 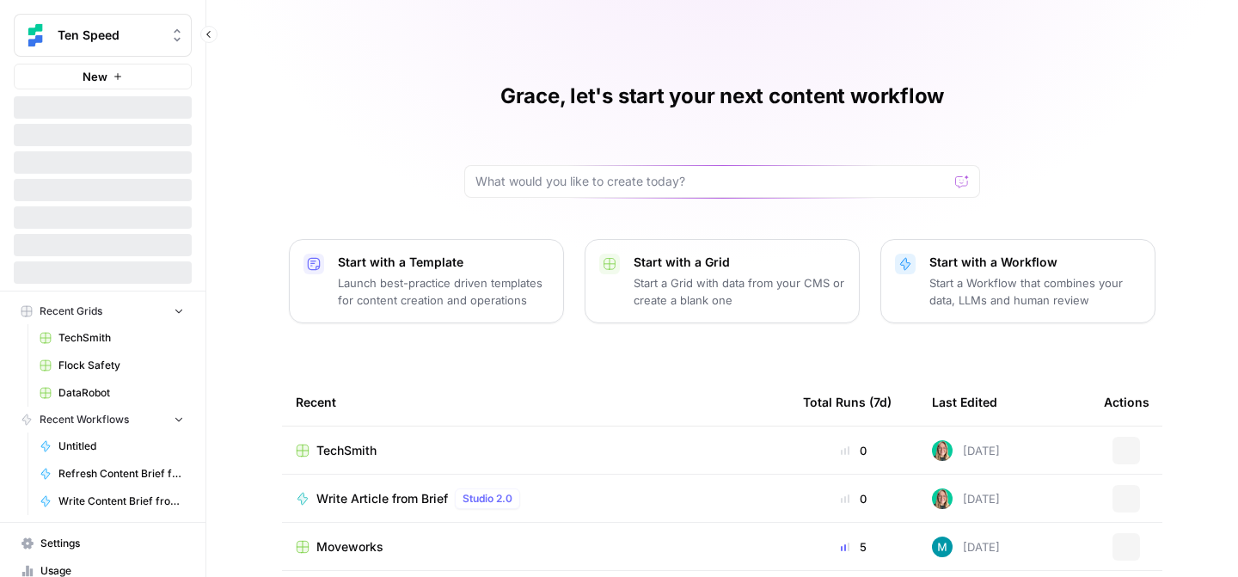 What do you see at coordinates (102, 543) in the screenshot?
I see `a: Settings` at bounding box center [102, 543].